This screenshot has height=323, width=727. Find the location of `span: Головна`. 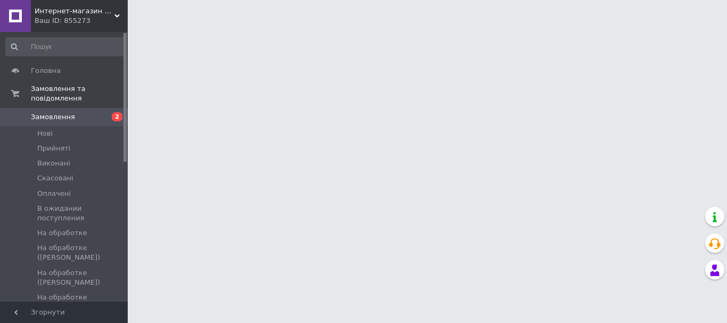

span: Головна is located at coordinates (46, 71).